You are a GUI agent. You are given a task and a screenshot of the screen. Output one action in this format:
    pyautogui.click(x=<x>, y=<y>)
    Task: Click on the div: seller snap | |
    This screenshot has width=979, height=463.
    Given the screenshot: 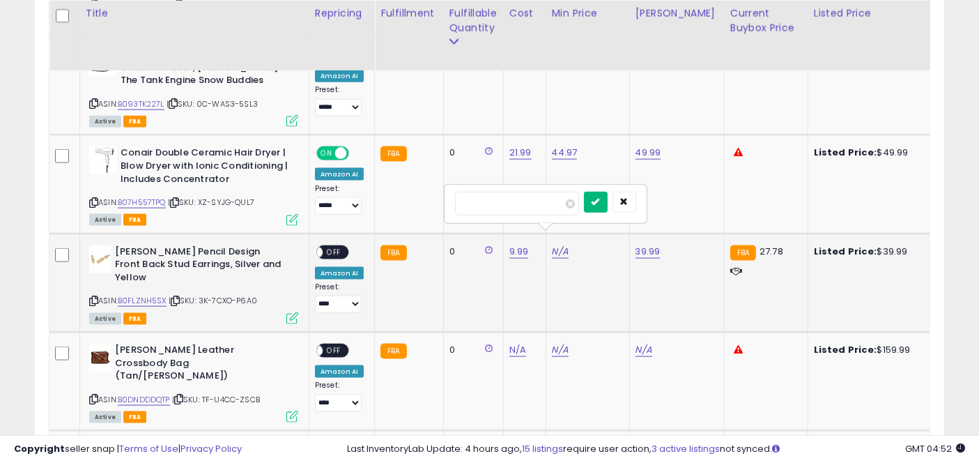 What is the action you would take?
    pyautogui.click(x=127, y=449)
    